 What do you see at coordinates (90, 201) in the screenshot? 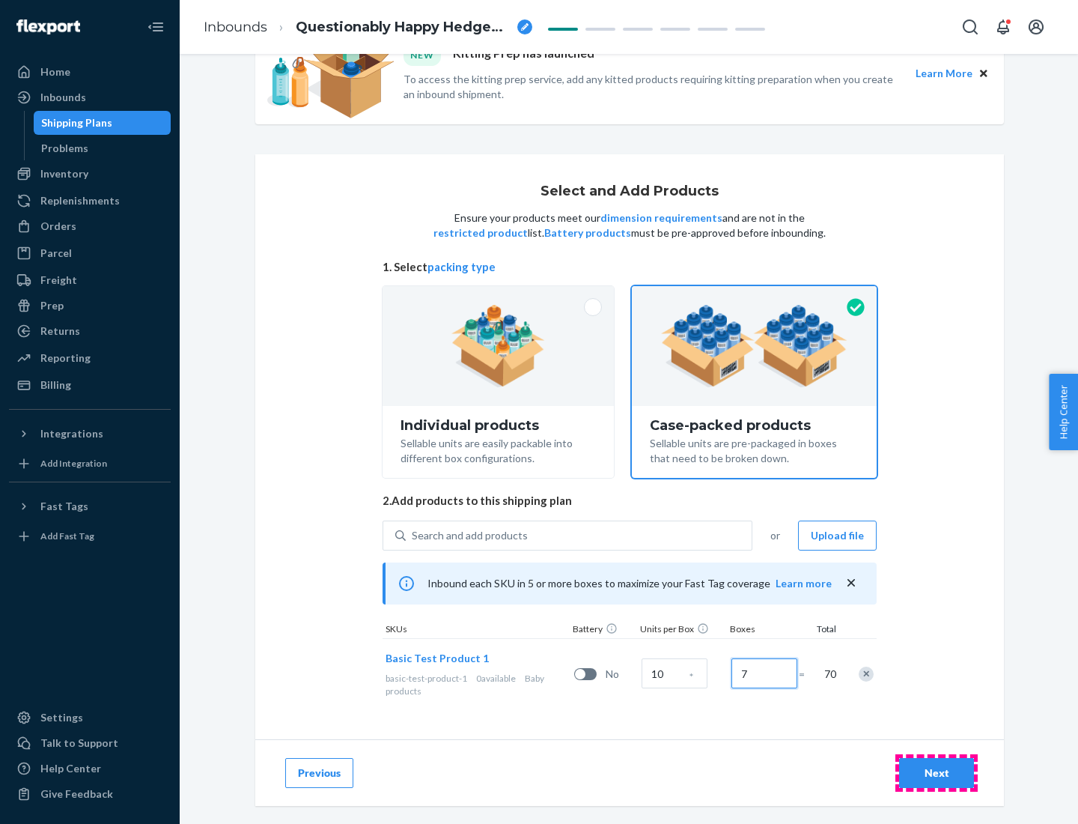
I see `a: Replenishments` at bounding box center [90, 201].